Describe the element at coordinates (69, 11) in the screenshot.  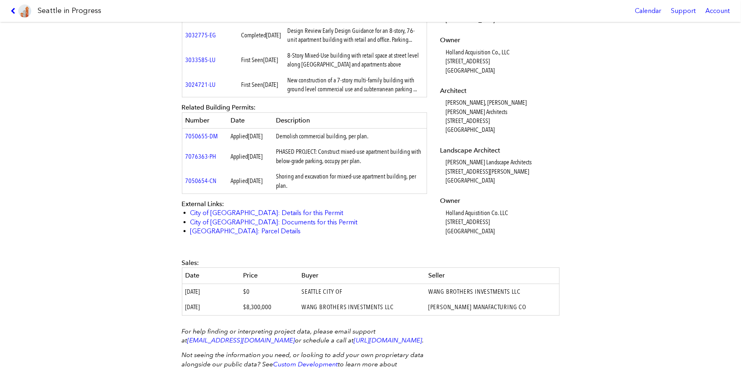
I see `h1: Seattle in Progress` at that location.